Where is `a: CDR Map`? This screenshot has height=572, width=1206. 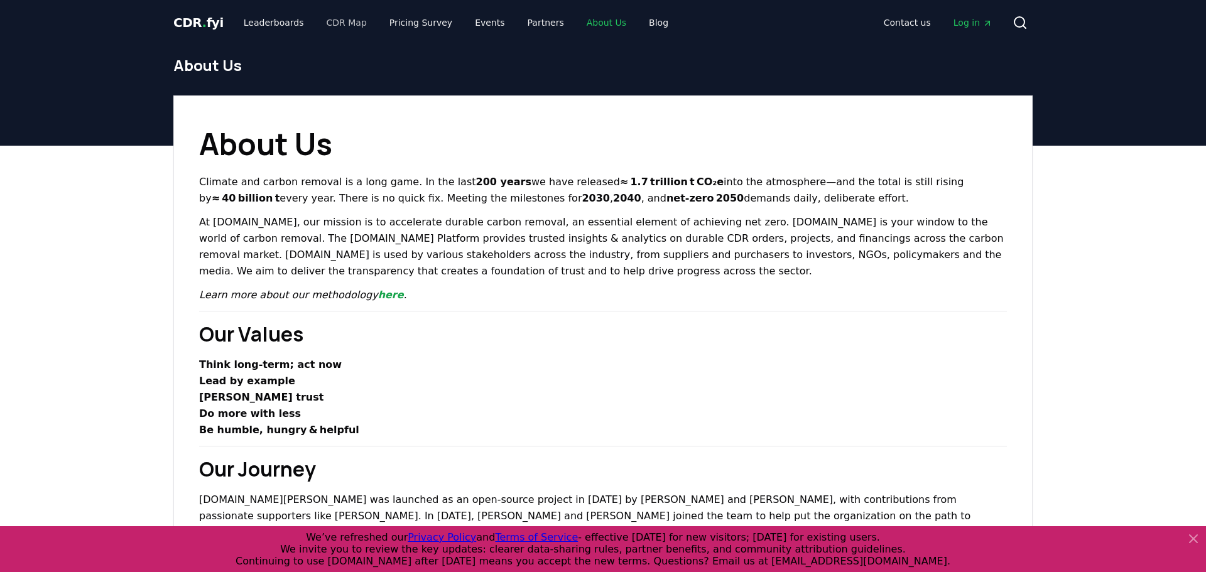 a: CDR Map is located at coordinates (347, 23).